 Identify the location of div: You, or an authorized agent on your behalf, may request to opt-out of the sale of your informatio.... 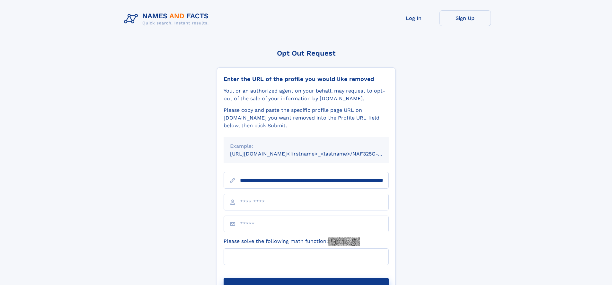
(306, 95).